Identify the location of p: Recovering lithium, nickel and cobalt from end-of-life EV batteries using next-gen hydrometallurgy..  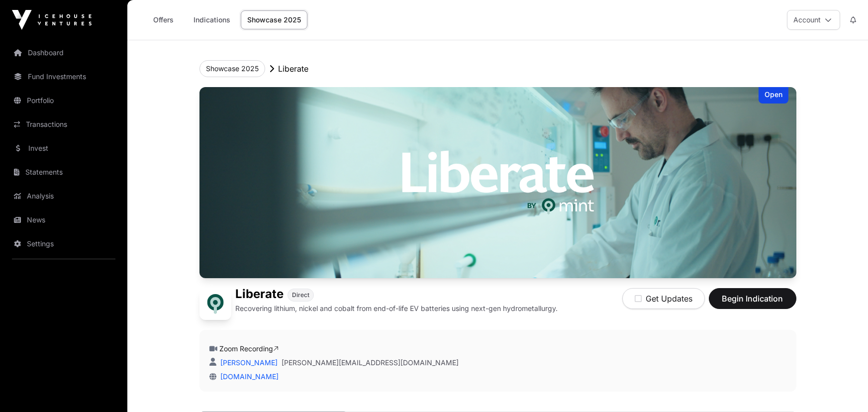
(396, 308).